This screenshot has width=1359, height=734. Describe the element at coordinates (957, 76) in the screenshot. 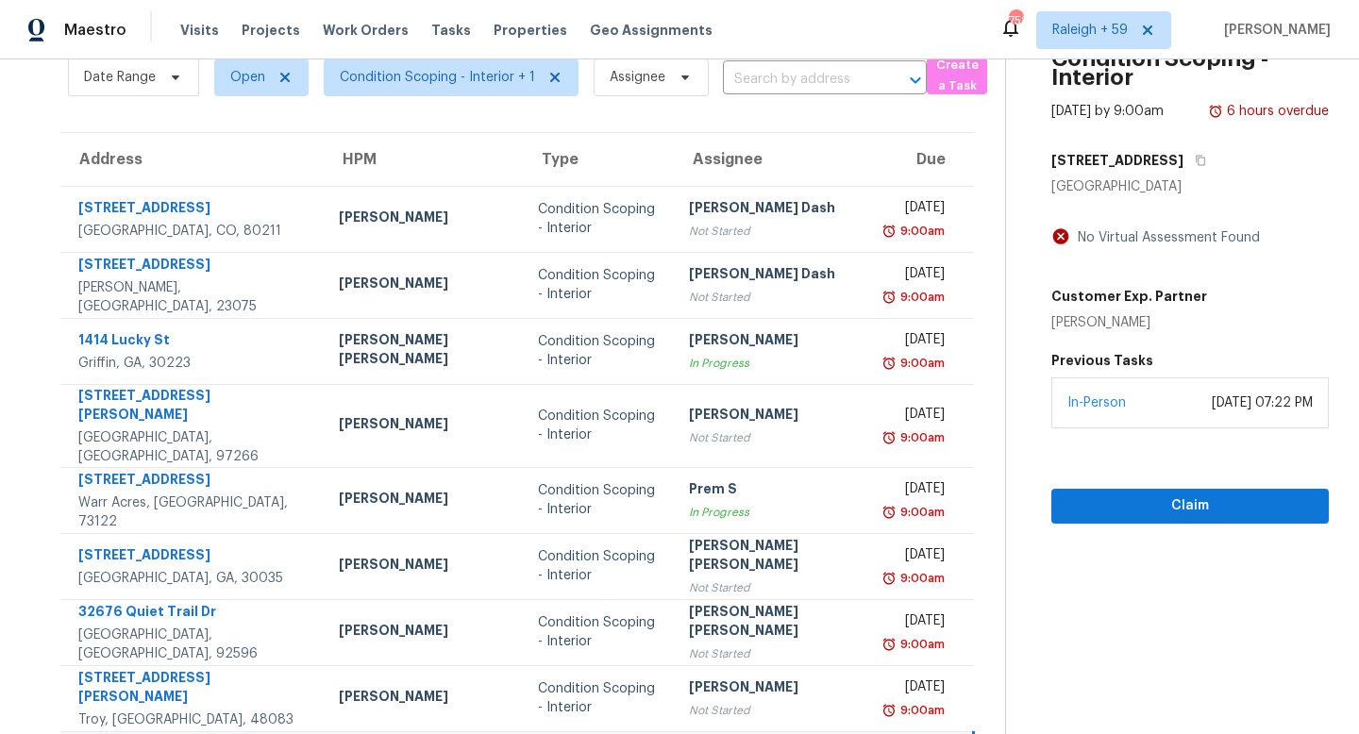

I see `span: Create a Task` at that location.